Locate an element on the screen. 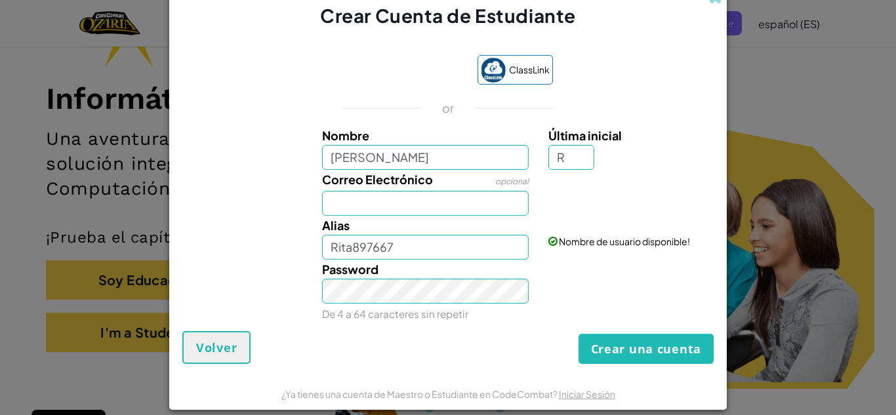 This screenshot has height=415, width=896. span: Nombre is located at coordinates (346, 135).